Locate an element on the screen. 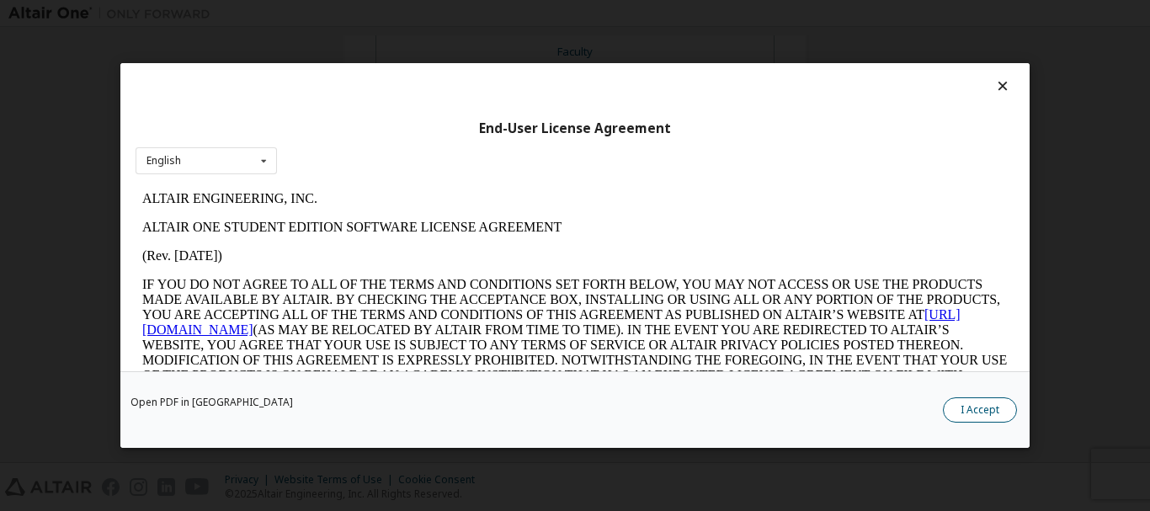 This screenshot has width=1150, height=511. p: ALTAIR ONE STUDENT EDITION SOFTWARE LICENSE AGREEMENT is located at coordinates (440, 43).